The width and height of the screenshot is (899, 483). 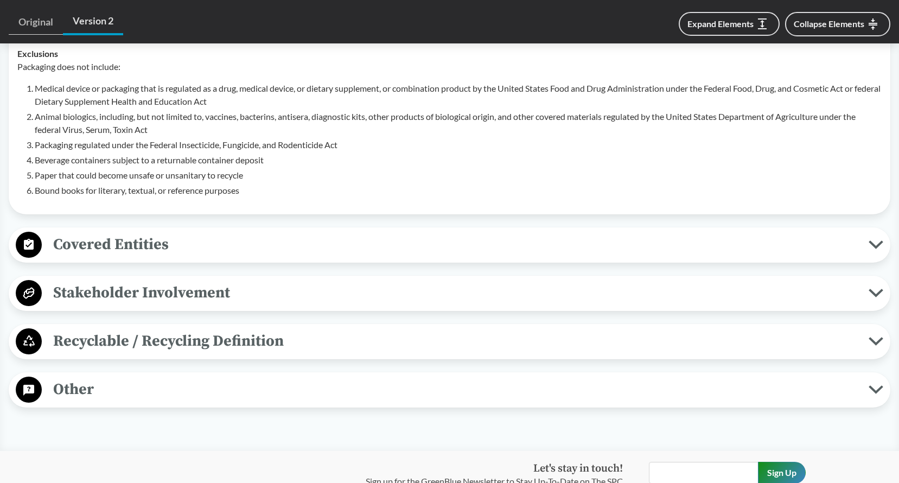 What do you see at coordinates (729, 24) in the screenshot?
I see `button: Expand Elements` at bounding box center [729, 24].